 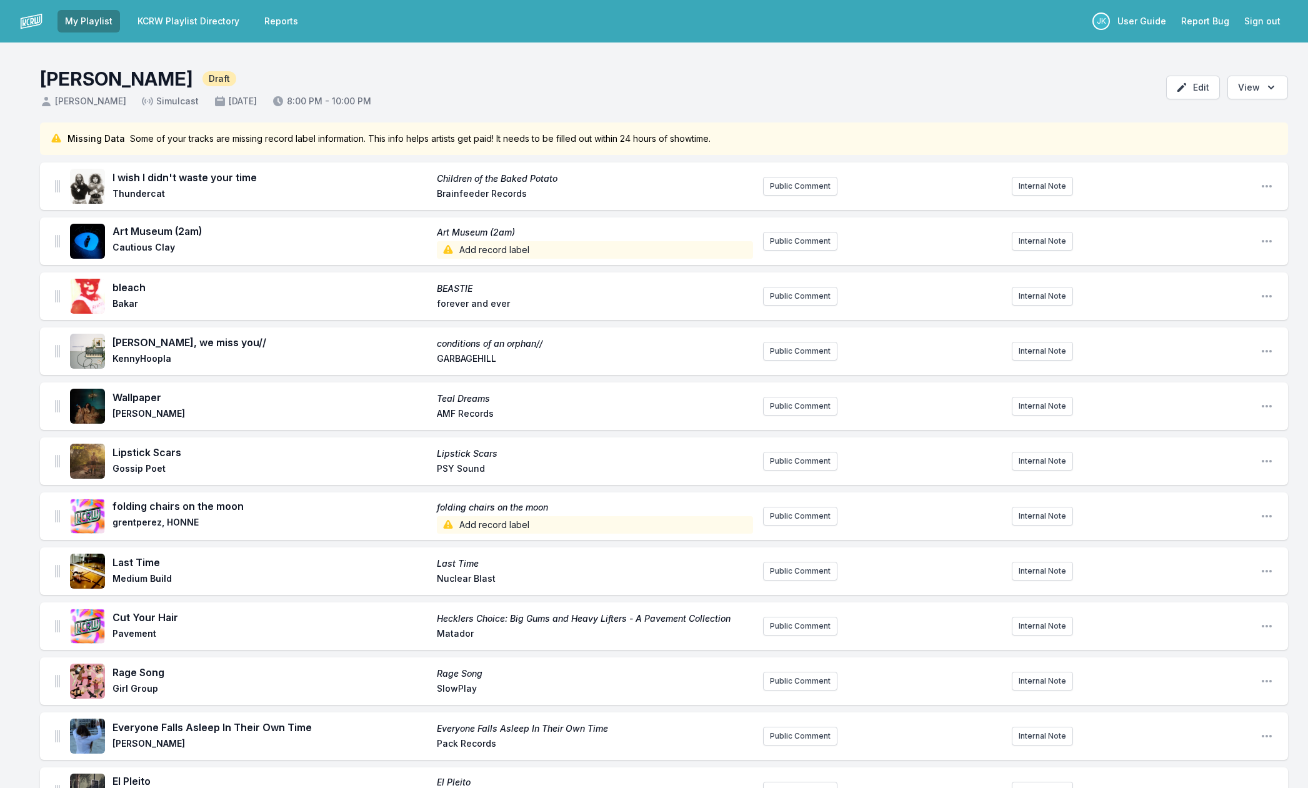 What do you see at coordinates (87, 736) in the screenshot?
I see `img: Everyone Falls Asleep In Their Own Time` at bounding box center [87, 736].